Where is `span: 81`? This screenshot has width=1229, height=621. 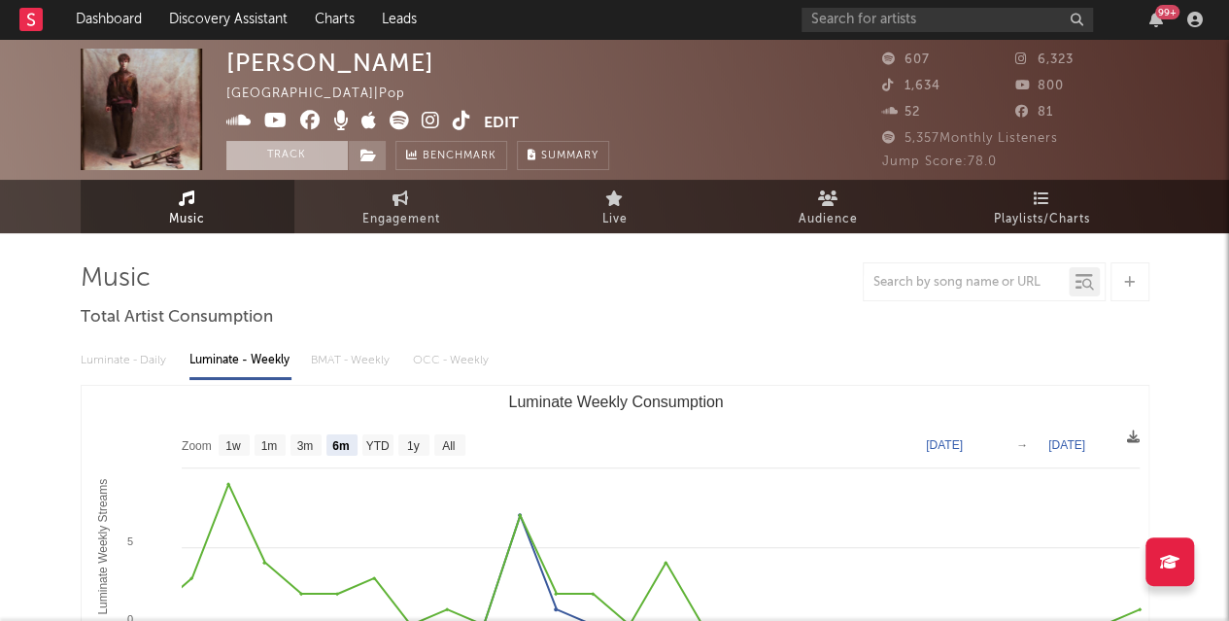
span: 81 is located at coordinates (1034, 112).